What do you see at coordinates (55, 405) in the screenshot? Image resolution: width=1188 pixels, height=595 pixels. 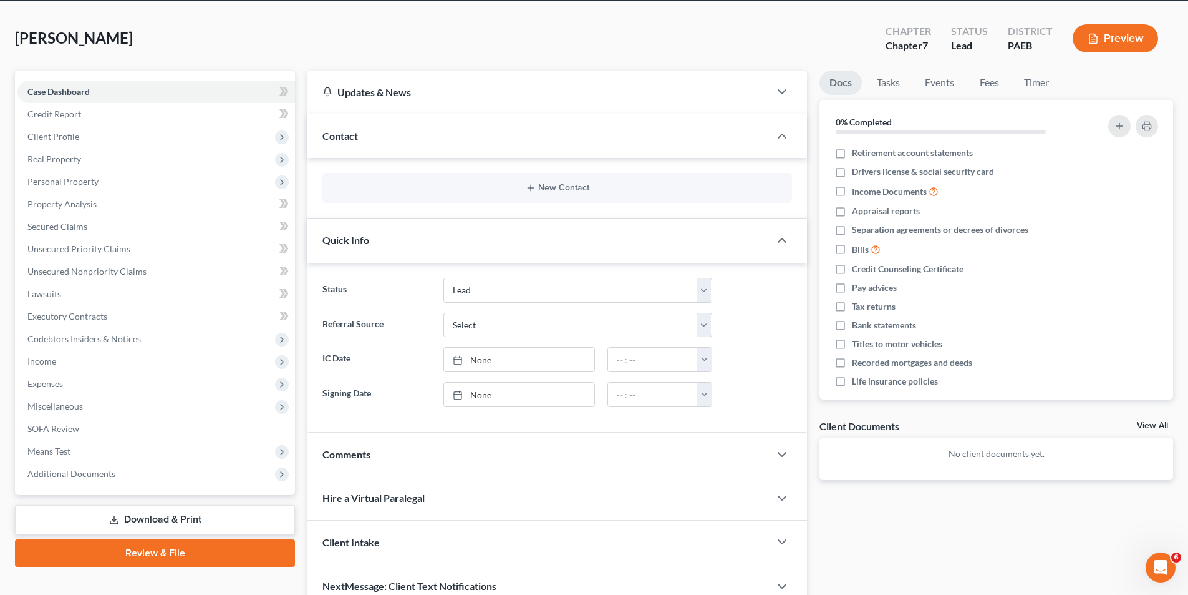 I see `span: Miscellaneous` at bounding box center [55, 405].